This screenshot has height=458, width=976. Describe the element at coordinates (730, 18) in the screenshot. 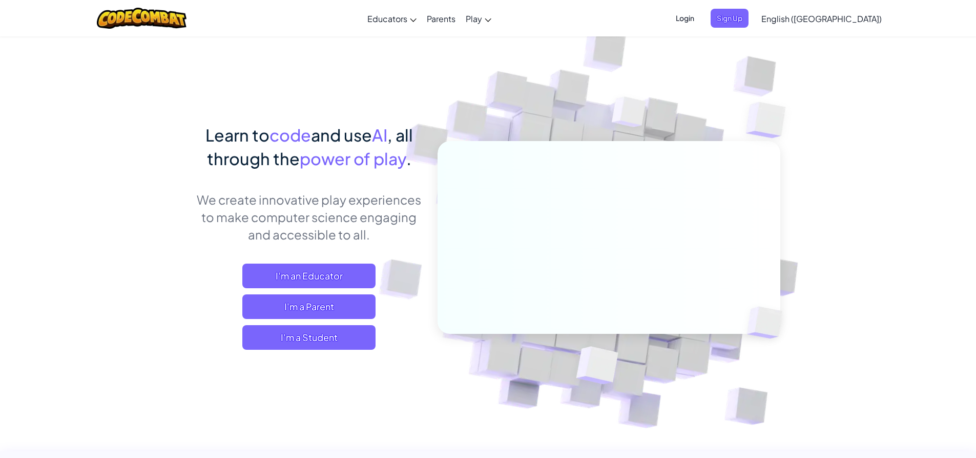

I see `span: Sign Up` at that location.